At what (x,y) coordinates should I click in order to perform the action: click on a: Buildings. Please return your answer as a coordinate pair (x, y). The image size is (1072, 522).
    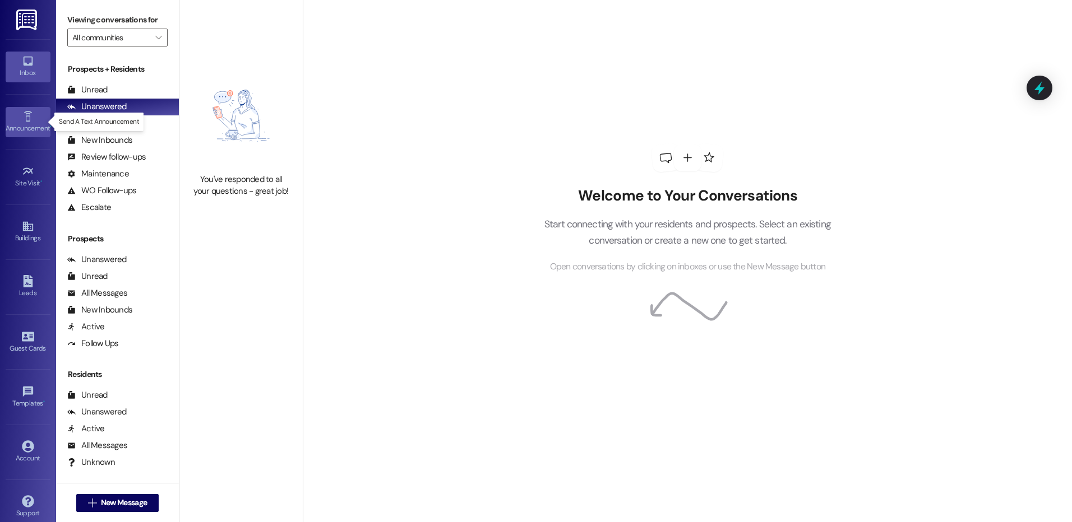
    Looking at the image, I should click on (28, 232).